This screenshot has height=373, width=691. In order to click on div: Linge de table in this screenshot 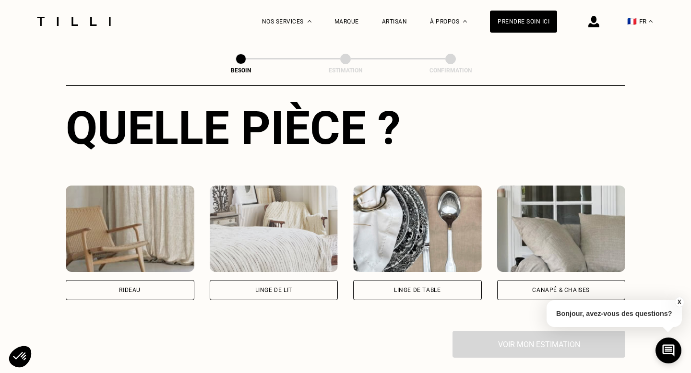, I will do `click(417, 290)`.